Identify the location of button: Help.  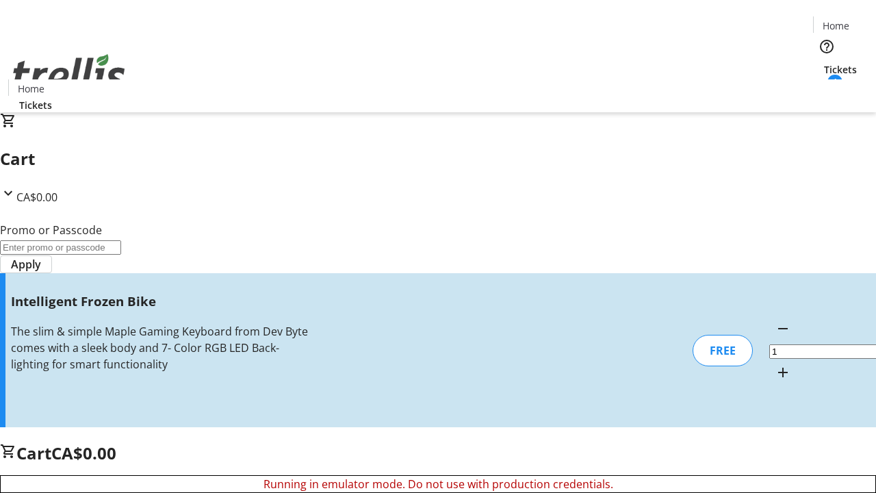
(827, 47).